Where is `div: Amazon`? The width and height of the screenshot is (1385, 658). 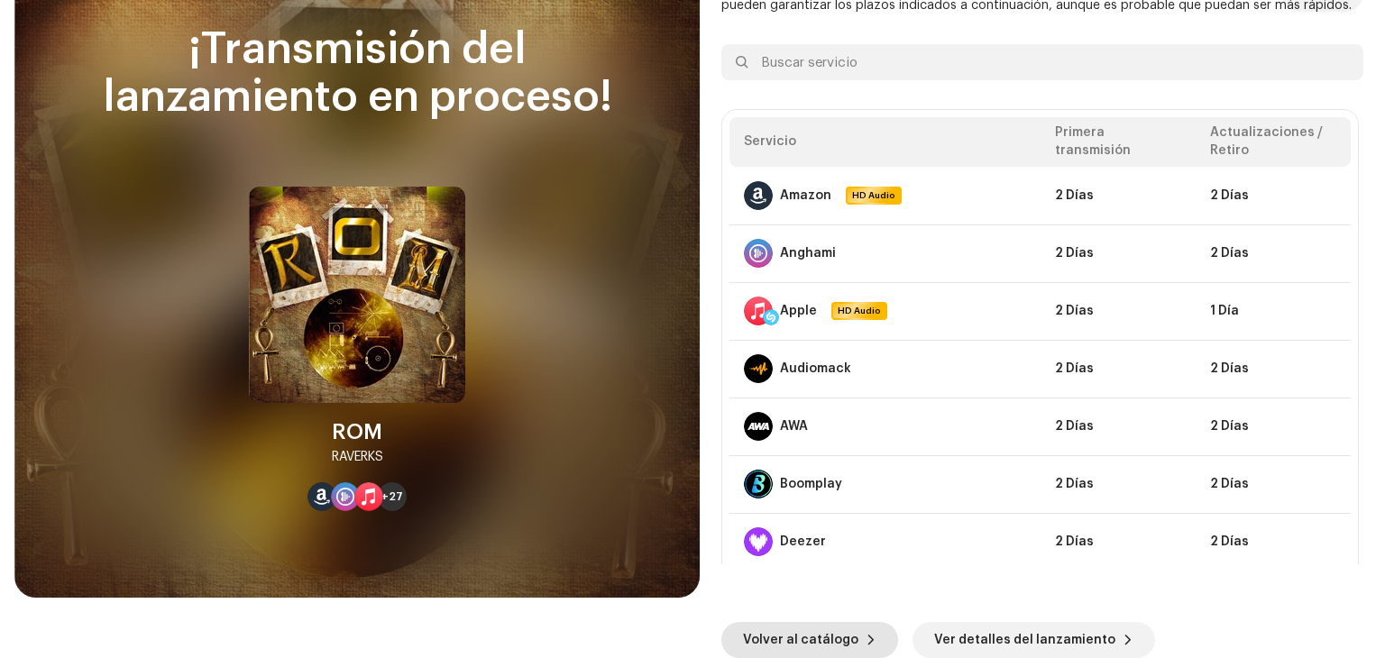 div: Amazon is located at coordinates (805, 196).